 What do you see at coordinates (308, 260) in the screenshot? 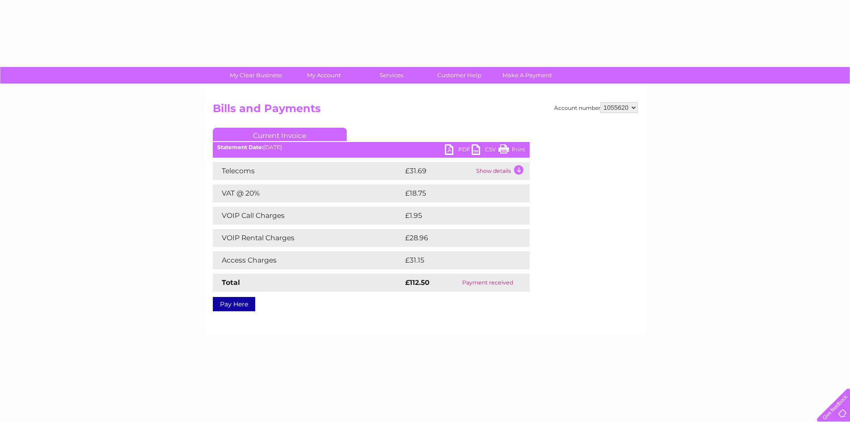
I see `td: Access Charges` at bounding box center [308, 260].